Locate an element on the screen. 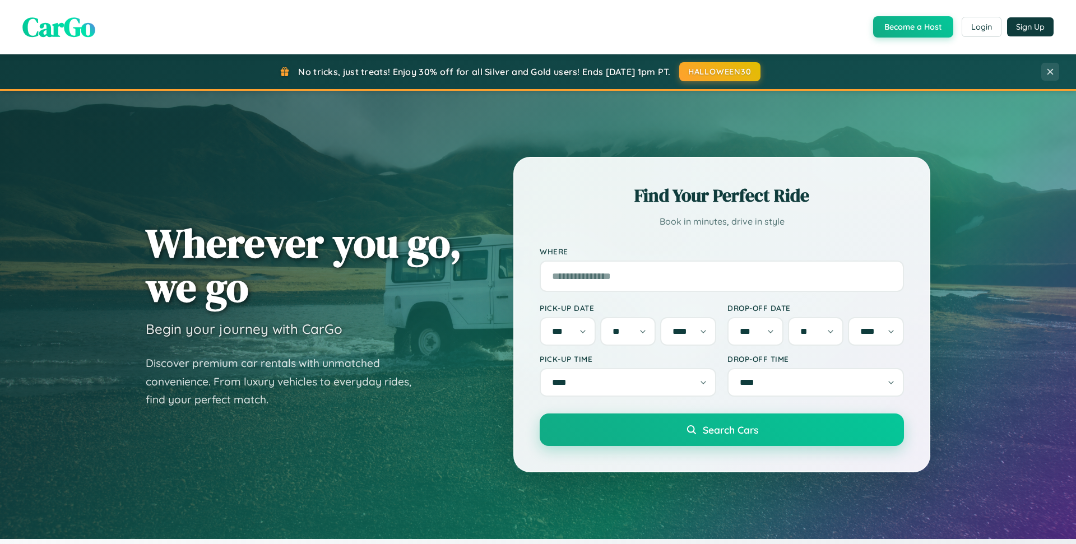 This screenshot has width=1076, height=544. span: Search Cars is located at coordinates (730, 430).